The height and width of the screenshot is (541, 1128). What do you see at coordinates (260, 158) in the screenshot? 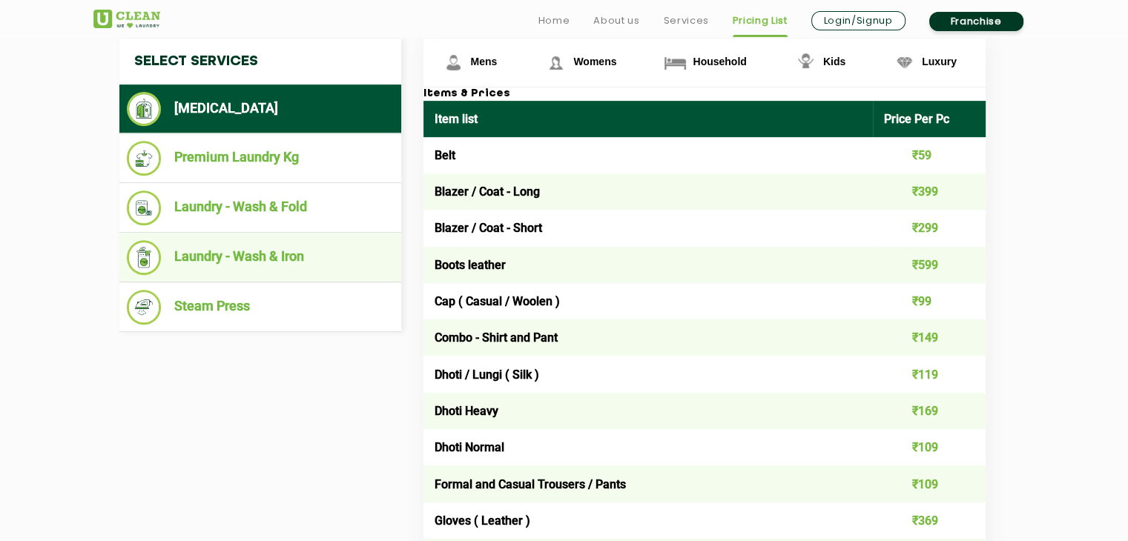
I see `li: Premium Laundry Kg` at bounding box center [260, 158].